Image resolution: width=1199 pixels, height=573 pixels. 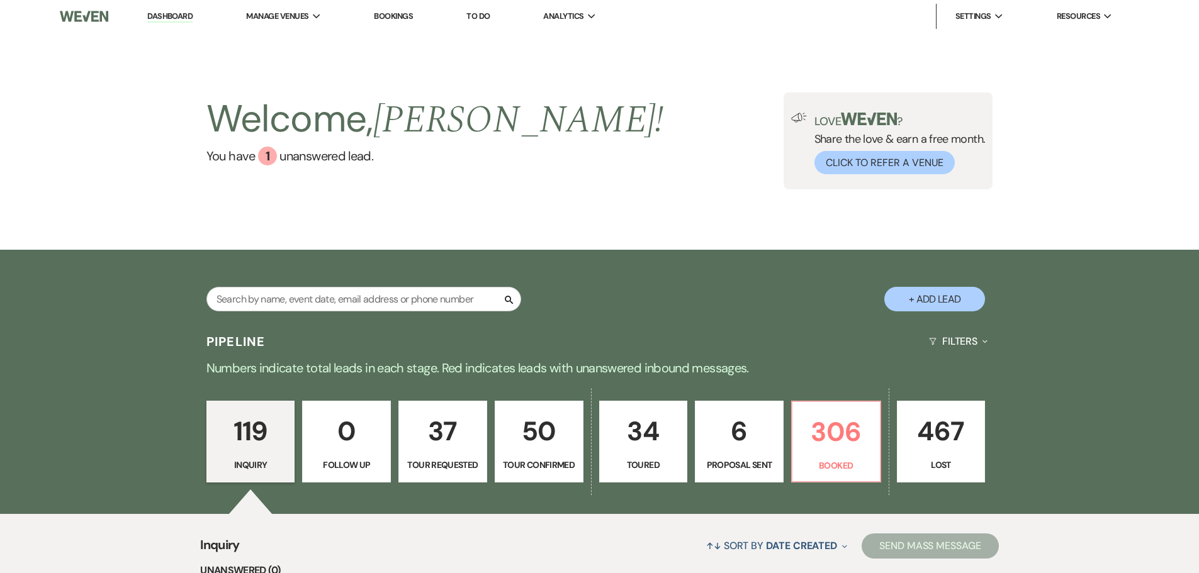 What do you see at coordinates (884, 162) in the screenshot?
I see `button: Click to Refer a Venue` at bounding box center [884, 162].